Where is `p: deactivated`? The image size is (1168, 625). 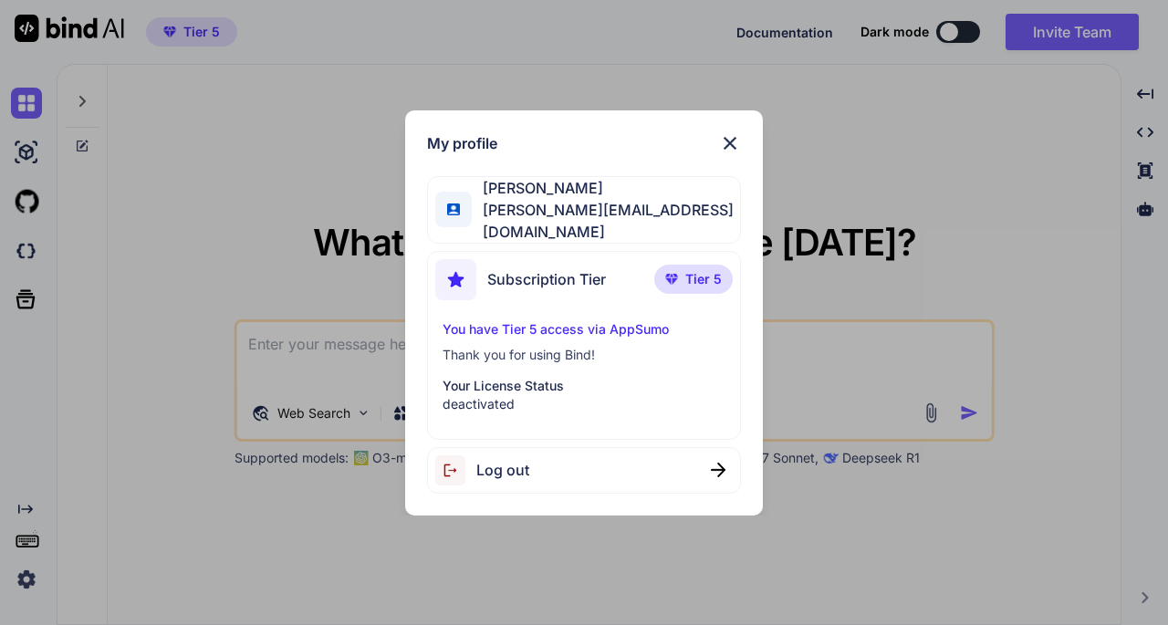
p: deactivated is located at coordinates (583, 404).